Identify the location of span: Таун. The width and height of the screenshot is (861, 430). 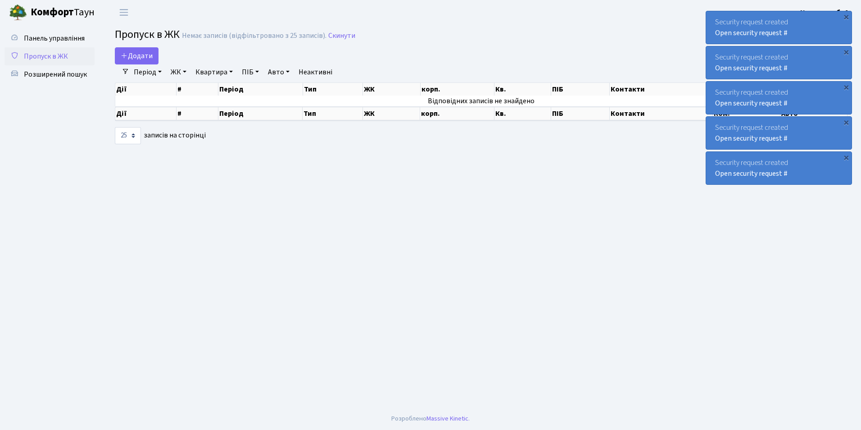
(63, 13).